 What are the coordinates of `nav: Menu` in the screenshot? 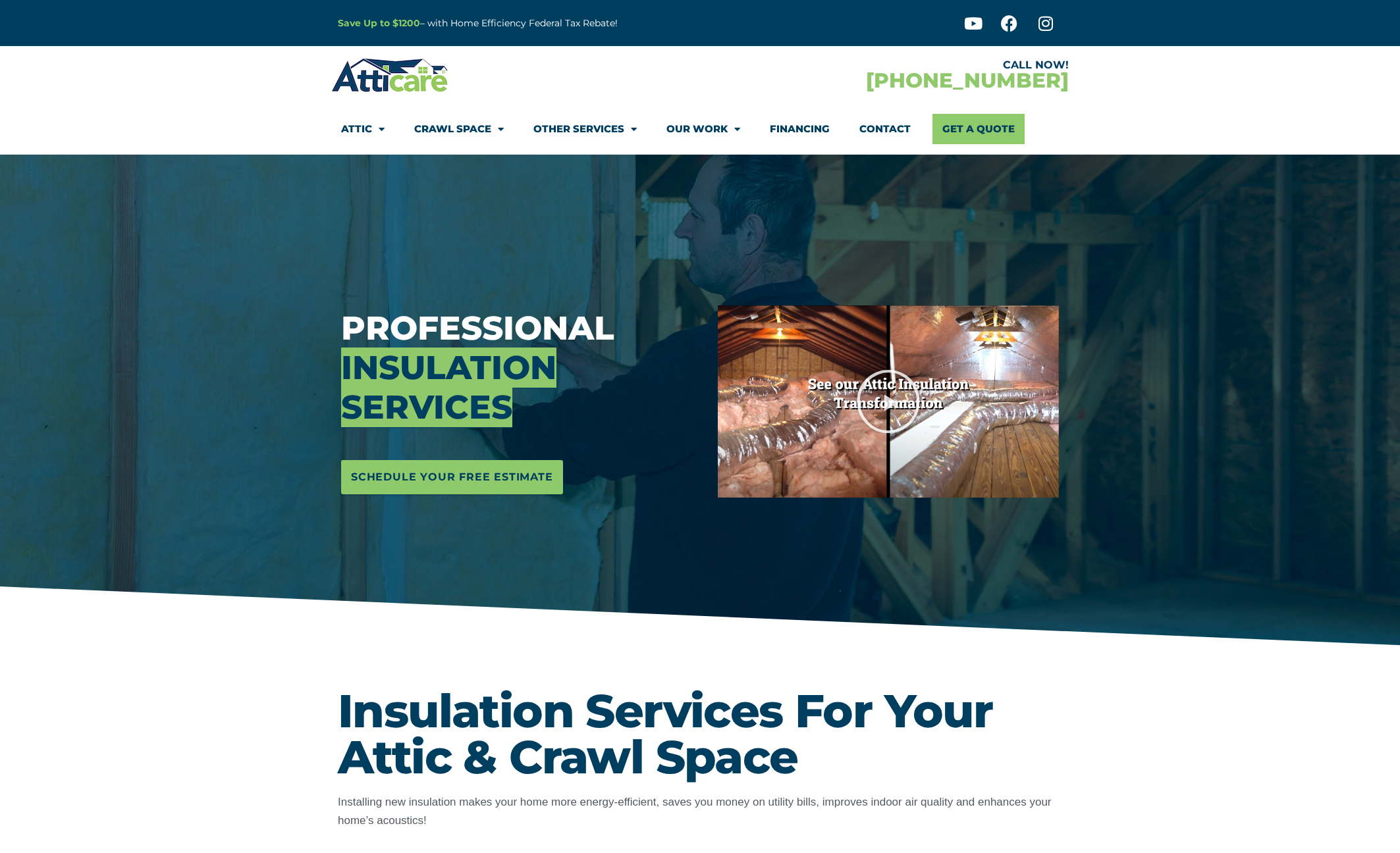 It's located at (700, 129).